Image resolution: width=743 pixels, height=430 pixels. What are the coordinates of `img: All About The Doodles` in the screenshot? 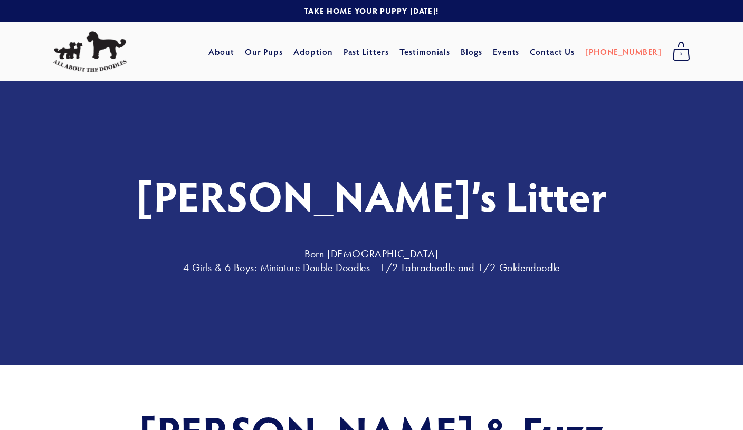 It's located at (90, 52).